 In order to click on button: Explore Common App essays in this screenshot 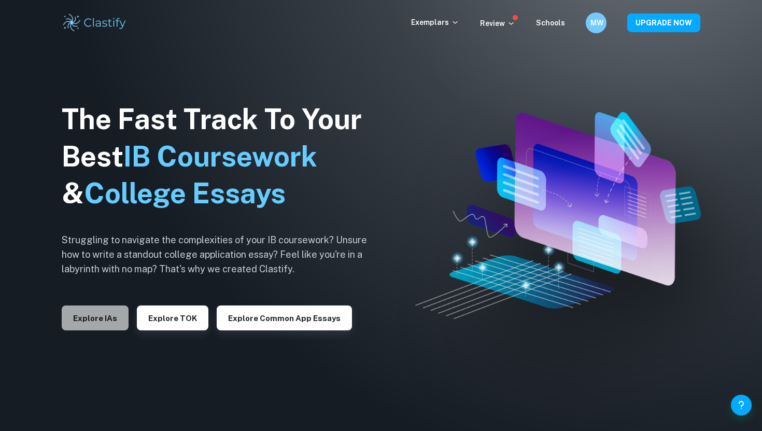, I will do `click(284, 318)`.